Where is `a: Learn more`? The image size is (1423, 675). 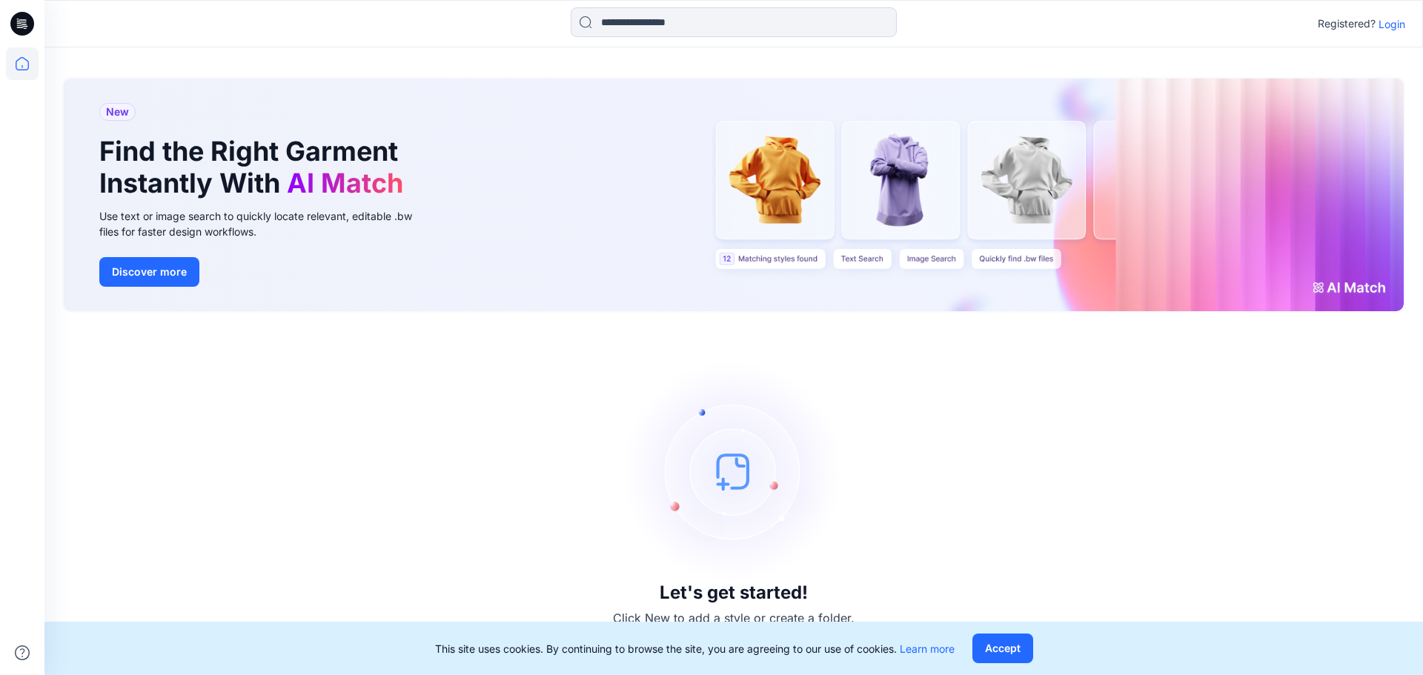 a: Learn more is located at coordinates (927, 649).